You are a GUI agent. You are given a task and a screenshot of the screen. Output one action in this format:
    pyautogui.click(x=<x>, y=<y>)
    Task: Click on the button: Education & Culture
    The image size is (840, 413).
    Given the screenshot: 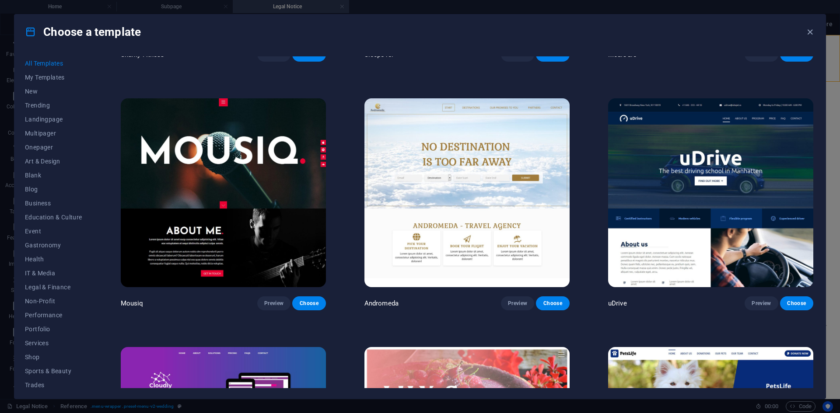 What is the action you would take?
    pyautogui.click(x=53, y=217)
    